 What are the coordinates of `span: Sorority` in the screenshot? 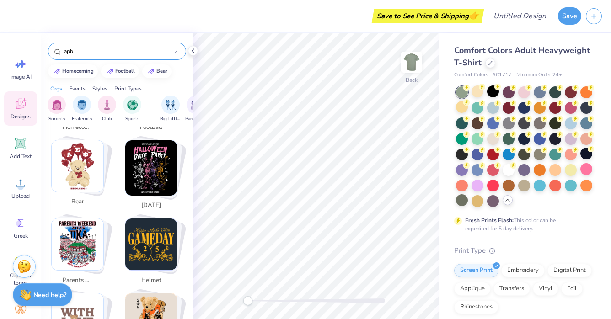 It's located at (57, 119).